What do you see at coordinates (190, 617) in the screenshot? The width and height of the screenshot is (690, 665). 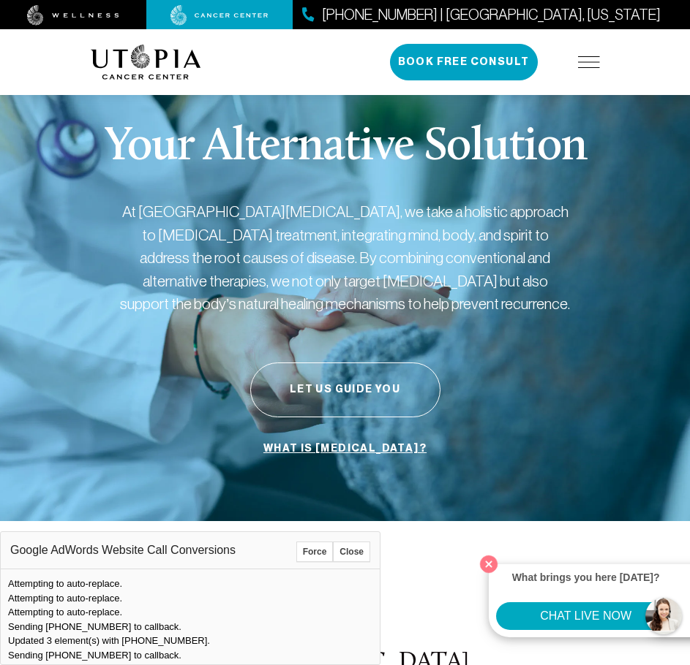 I see `div: Attempting to auto-replace. Attempting to auto-replace. Attempting to auto-replace. Sending [PHON...` at bounding box center [190, 617].